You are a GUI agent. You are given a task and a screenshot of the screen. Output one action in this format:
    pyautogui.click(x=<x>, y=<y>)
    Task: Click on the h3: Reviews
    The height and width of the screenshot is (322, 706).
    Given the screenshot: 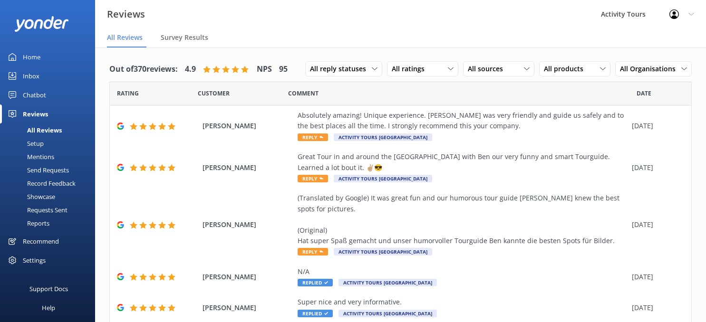 What is the action you would take?
    pyautogui.click(x=126, y=14)
    